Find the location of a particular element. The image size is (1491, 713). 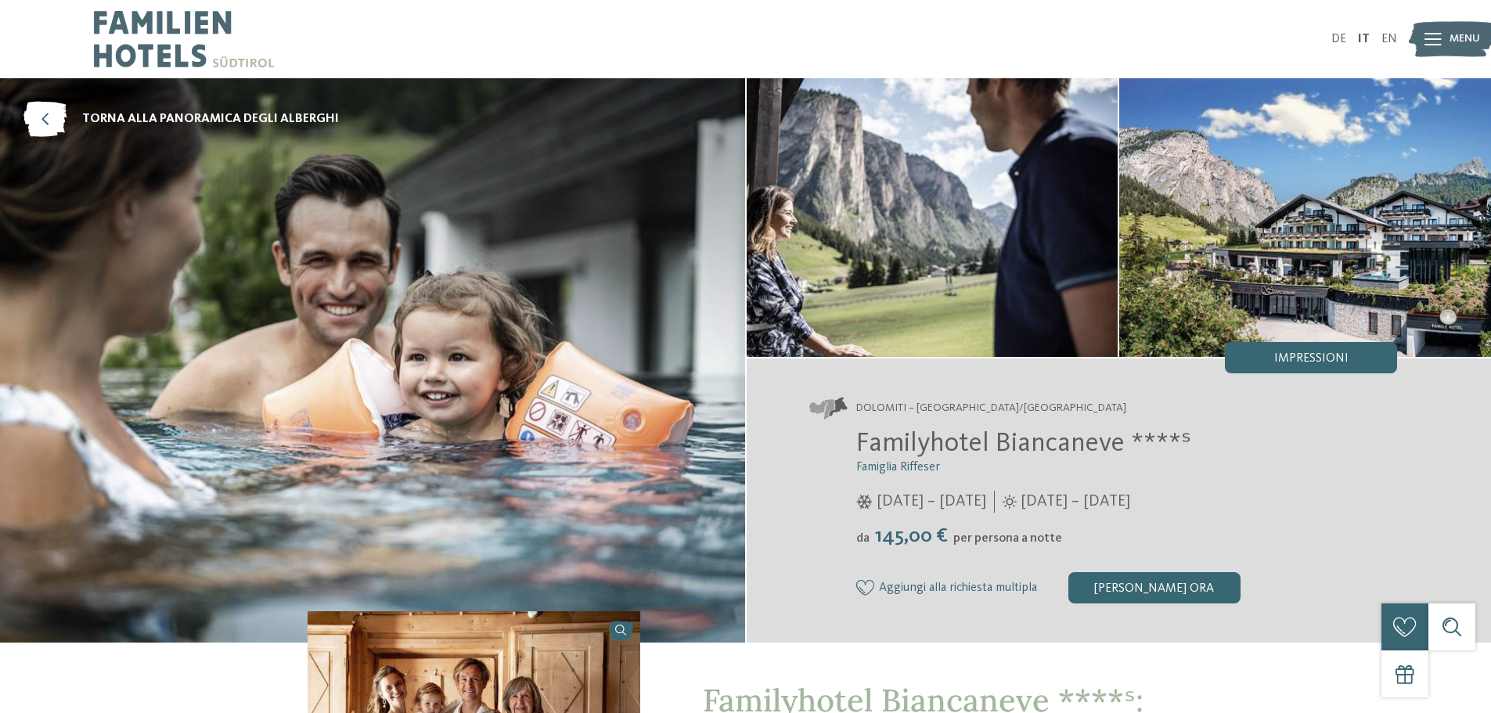

span: torna alla panoramica degli alberghi is located at coordinates (210, 119).